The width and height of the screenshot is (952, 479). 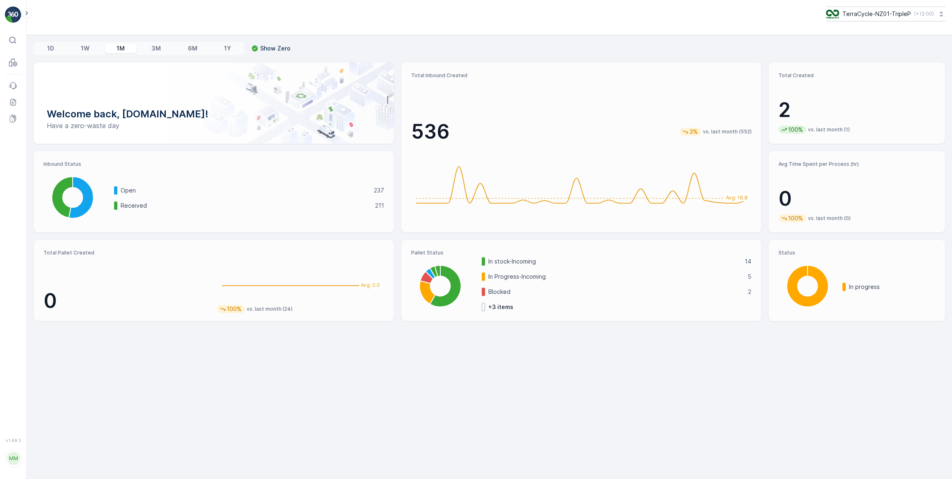 I want to click on img: TC_7kpGtVS.png, so click(x=833, y=14).